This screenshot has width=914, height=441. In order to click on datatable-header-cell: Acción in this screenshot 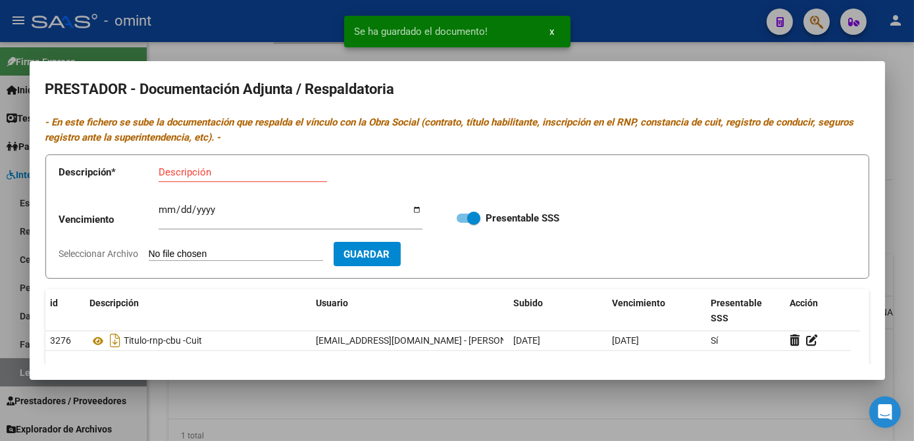, I will do `click(818, 311)`.